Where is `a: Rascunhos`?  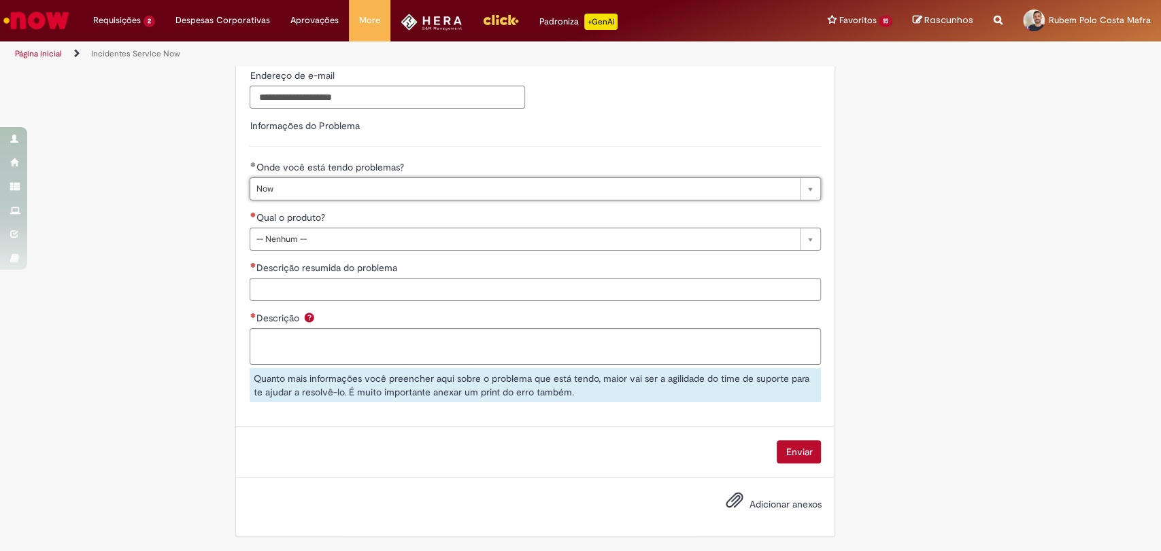
a: Rascunhos is located at coordinates (942, 20).